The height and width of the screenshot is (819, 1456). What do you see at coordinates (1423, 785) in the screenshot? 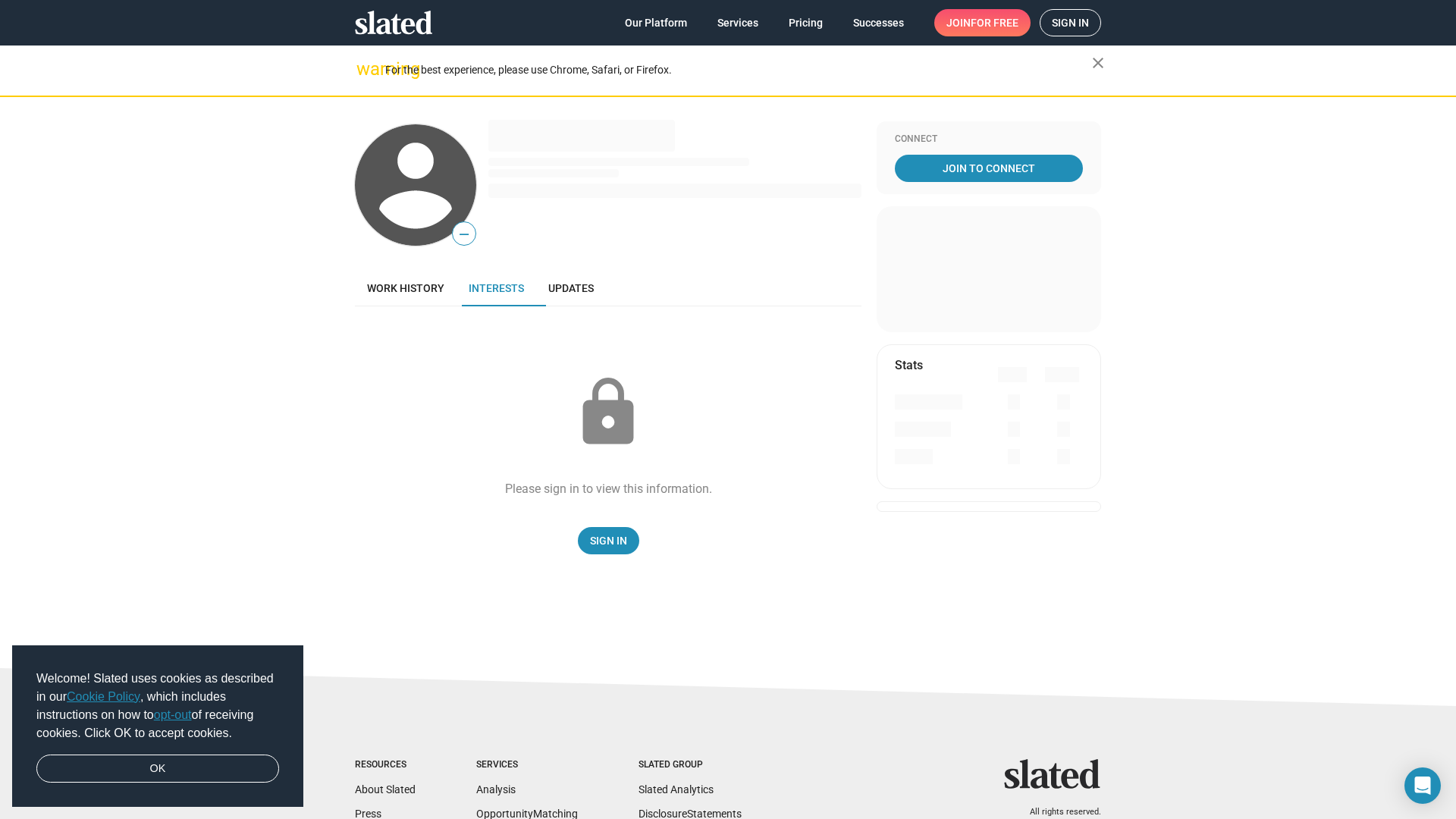
I see `div: Open Intercom Messenger` at bounding box center [1423, 785].